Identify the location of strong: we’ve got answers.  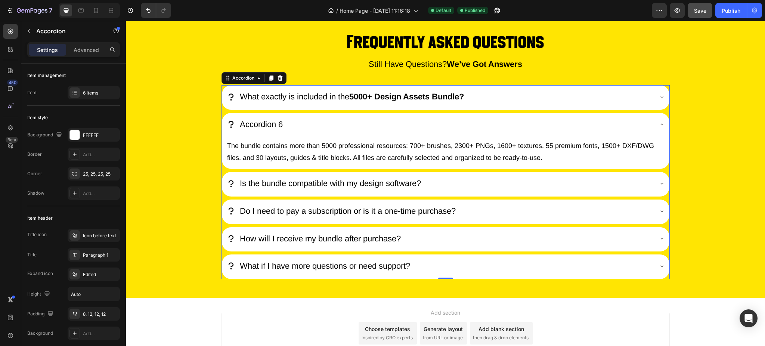
(359, 43).